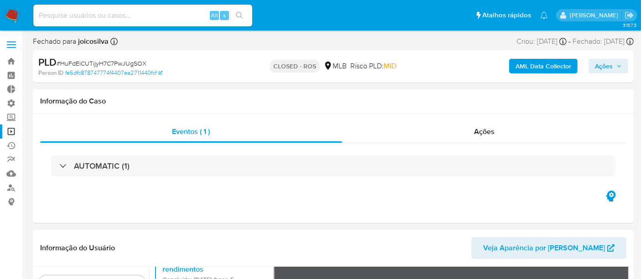 The width and height of the screenshot is (641, 279). I want to click on span: Risco PLD:, so click(373, 66).